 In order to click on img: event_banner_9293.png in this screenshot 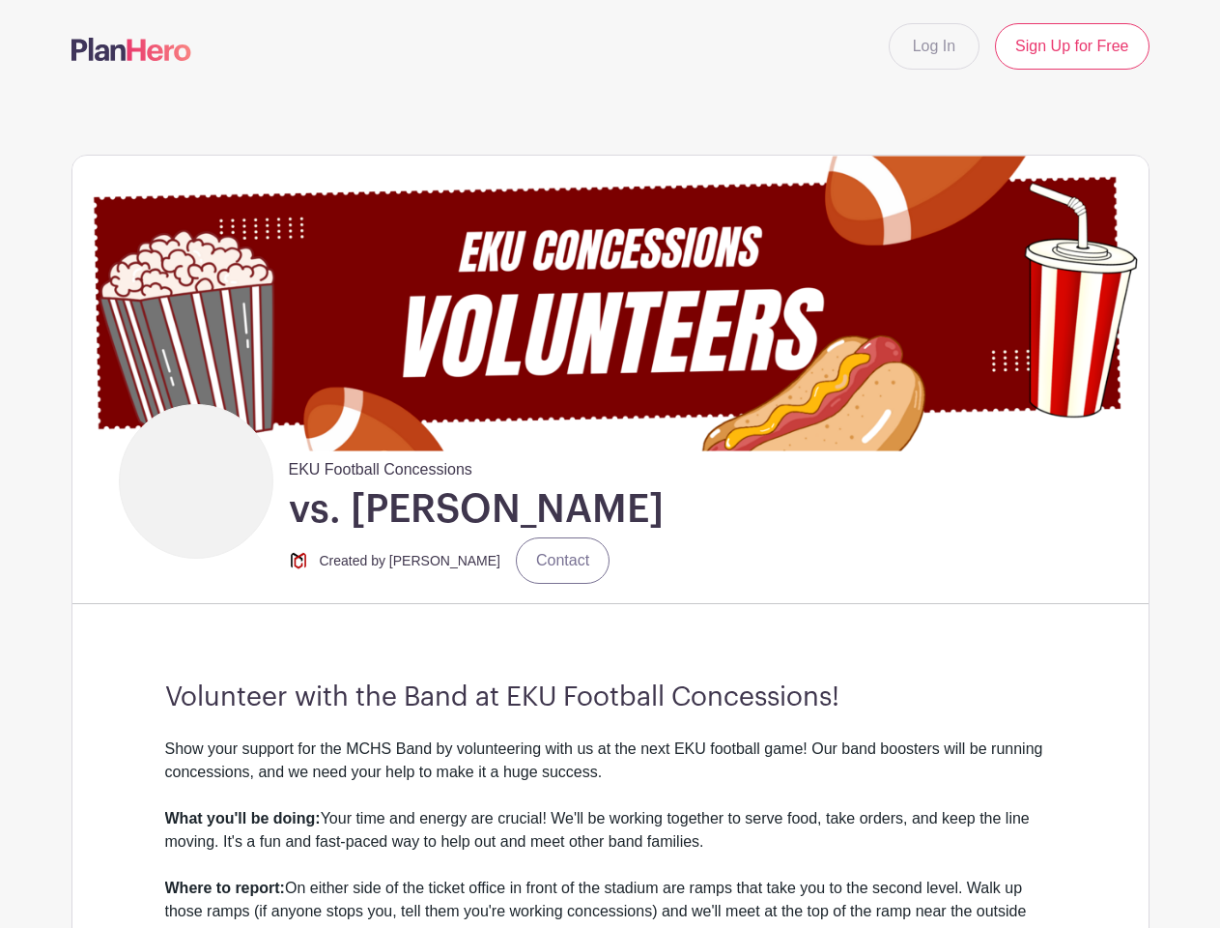, I will do `click(611, 302)`.